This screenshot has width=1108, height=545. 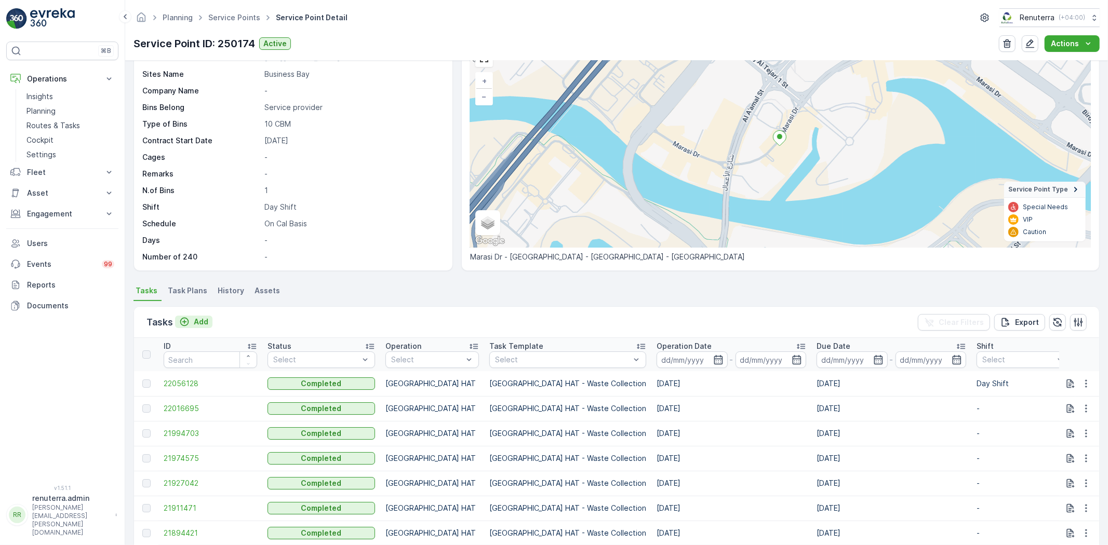 I want to click on a: Service Points, so click(x=234, y=17).